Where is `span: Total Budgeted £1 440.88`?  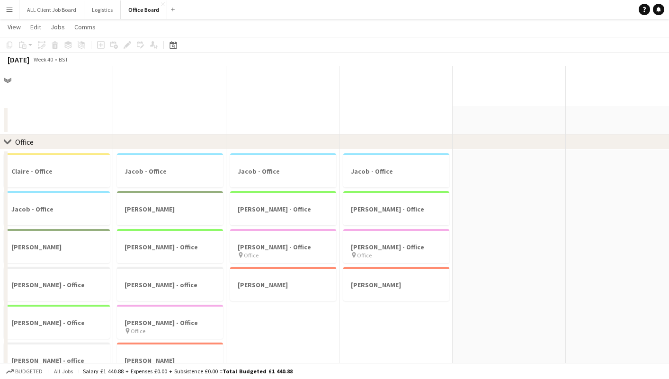 span: Total Budgeted £1 440.88 is located at coordinates (257, 371).